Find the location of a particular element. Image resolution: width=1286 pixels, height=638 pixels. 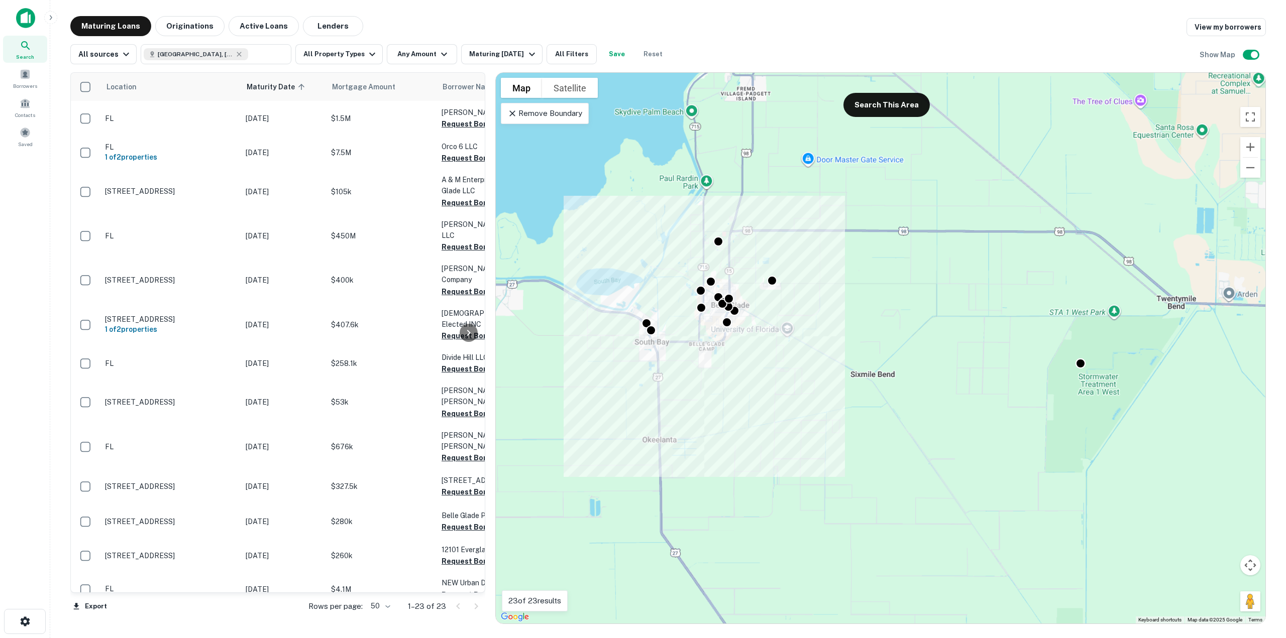

button: Show street map is located at coordinates (521, 88).